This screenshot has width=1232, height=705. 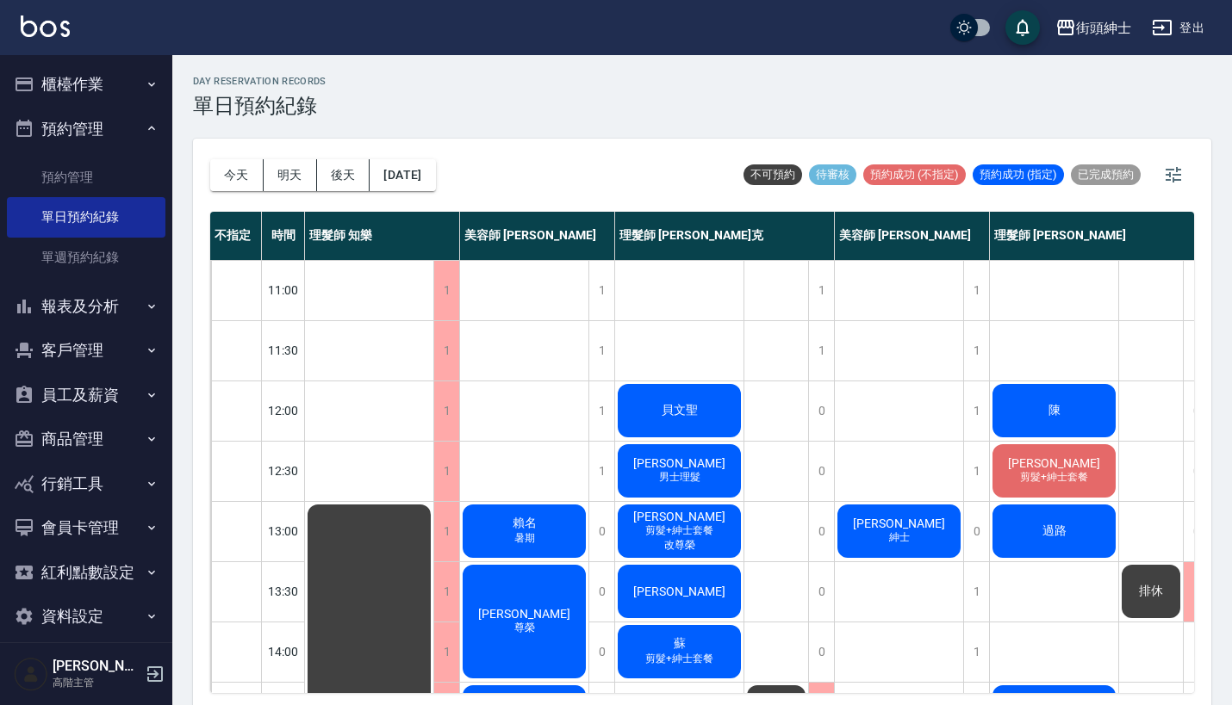 What do you see at coordinates (86, 573) in the screenshot?
I see `button: 紅利點數設定` at bounding box center [86, 573].